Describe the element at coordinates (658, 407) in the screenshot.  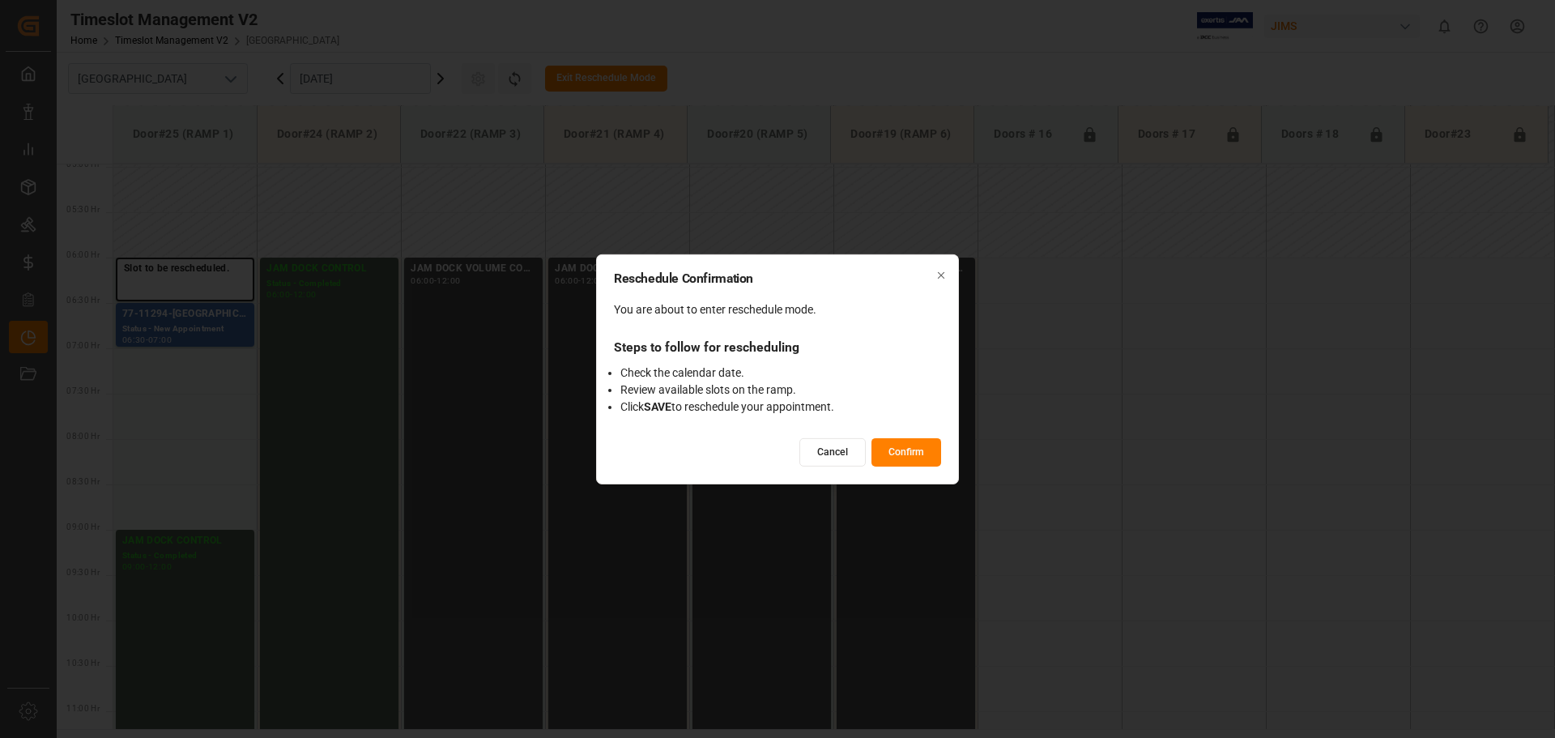
I see `strong: SAVE` at that location.